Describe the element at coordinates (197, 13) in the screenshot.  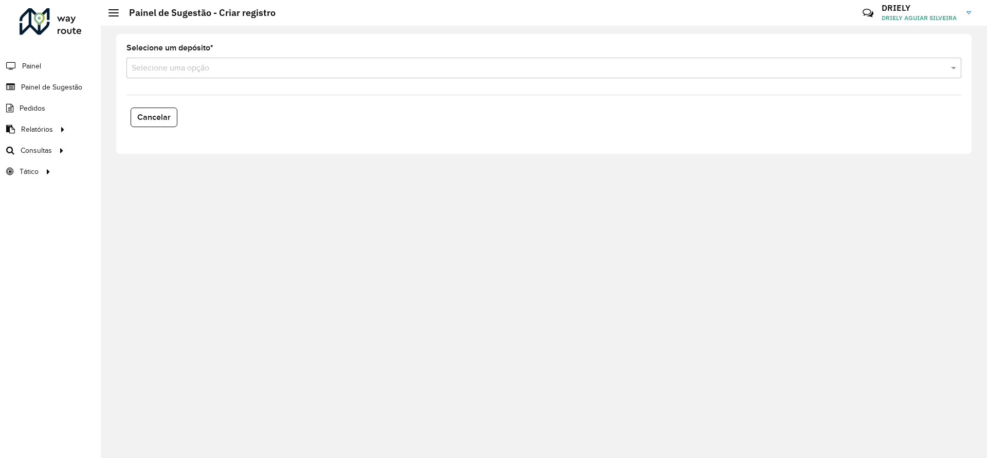
I see `h2: Painel de Sugestão - Criar registro` at that location.